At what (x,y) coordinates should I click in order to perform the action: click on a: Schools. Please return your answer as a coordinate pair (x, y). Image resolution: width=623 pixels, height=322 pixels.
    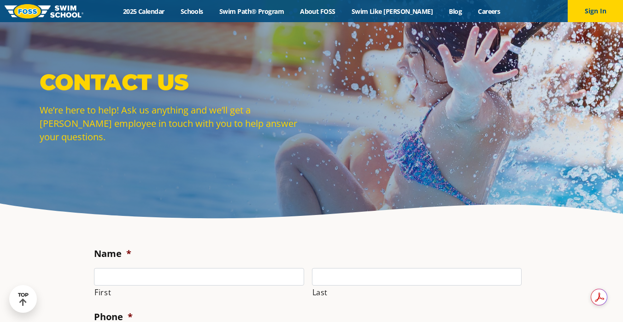
    Looking at the image, I should click on (192, 11).